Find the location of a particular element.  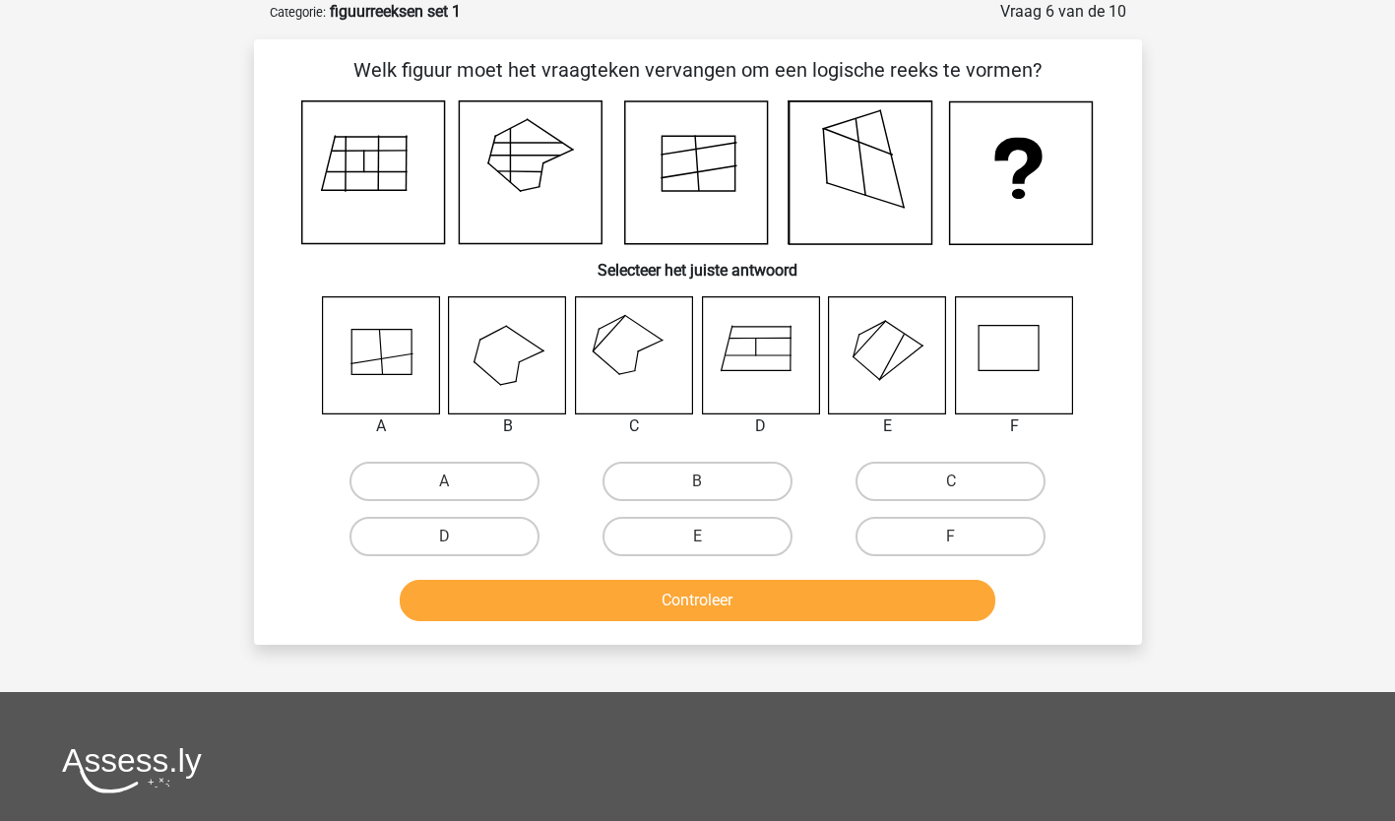

h6: Selecteer het juiste antwoord is located at coordinates (698, 262).